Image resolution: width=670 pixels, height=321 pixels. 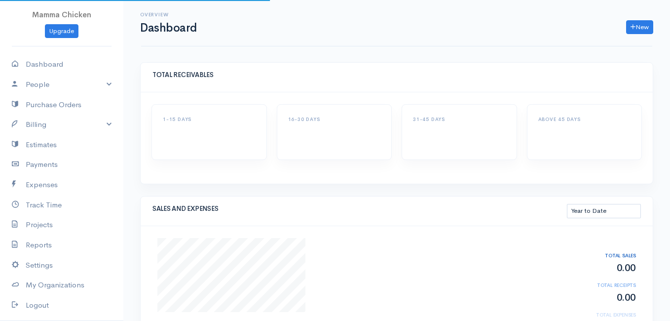 I want to click on h1: Dashboard, so click(x=168, y=28).